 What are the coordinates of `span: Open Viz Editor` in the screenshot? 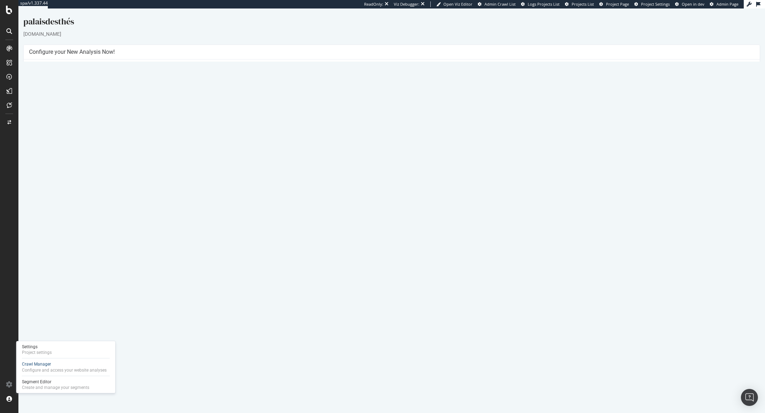 It's located at (458, 4).